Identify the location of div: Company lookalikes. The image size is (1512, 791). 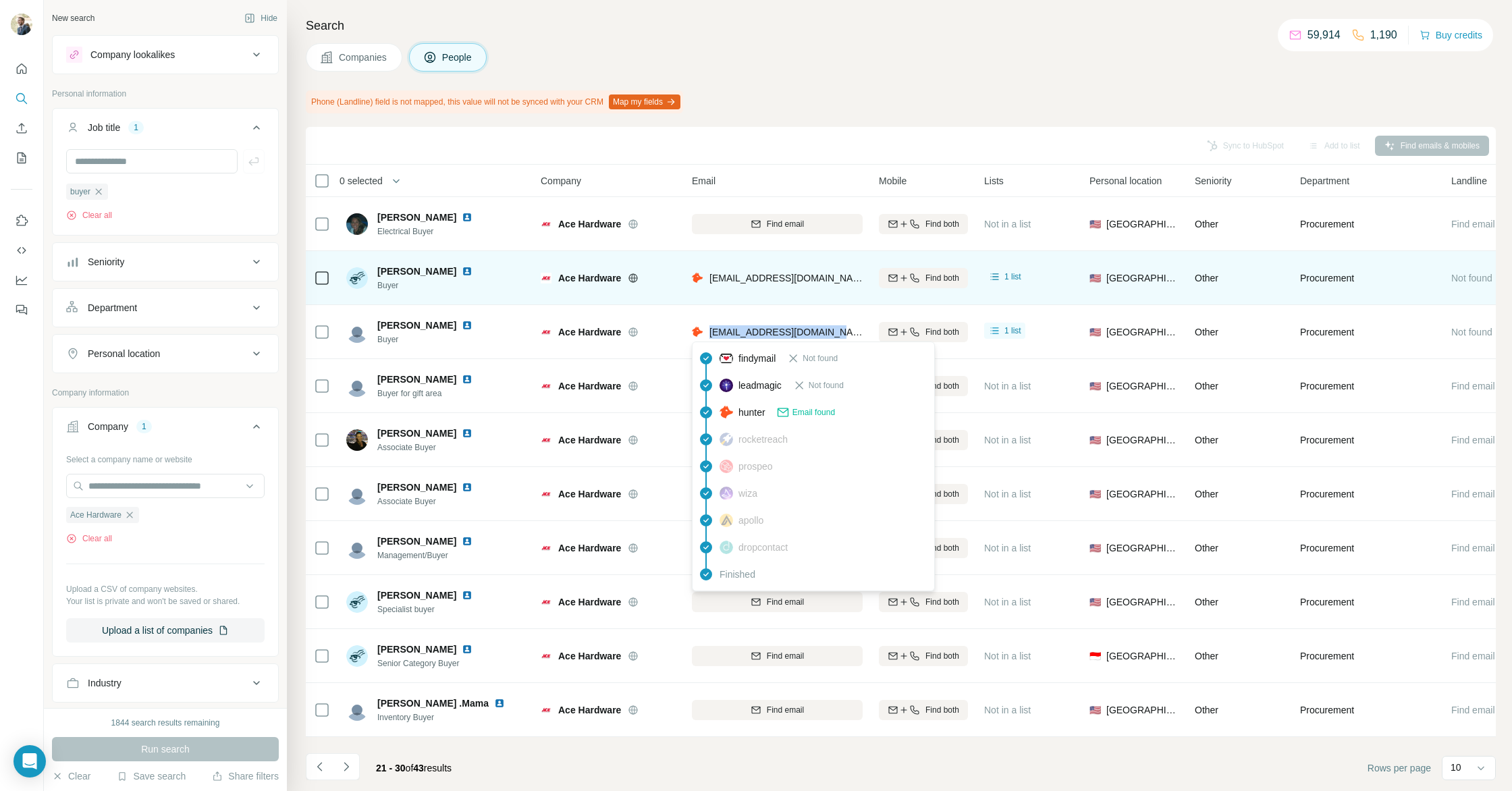
(132, 54).